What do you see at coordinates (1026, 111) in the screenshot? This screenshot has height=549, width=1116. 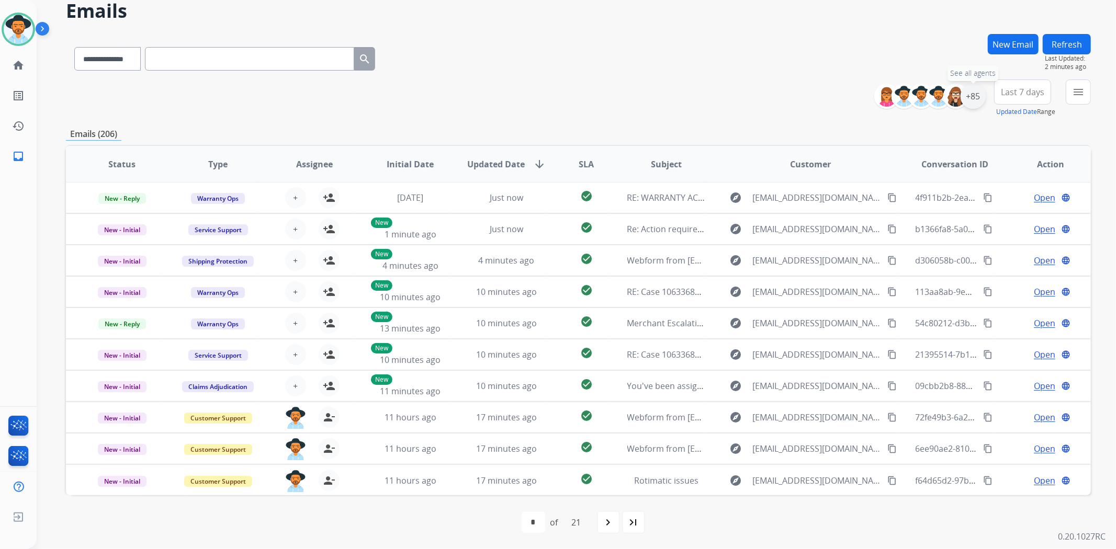 I see `span: Range` at bounding box center [1026, 111].